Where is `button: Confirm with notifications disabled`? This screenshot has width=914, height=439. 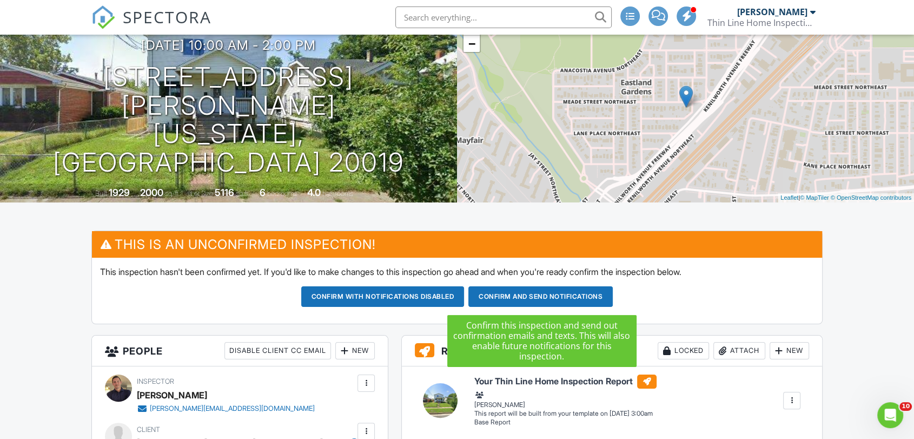 button: Confirm with notifications disabled is located at coordinates (383, 296).